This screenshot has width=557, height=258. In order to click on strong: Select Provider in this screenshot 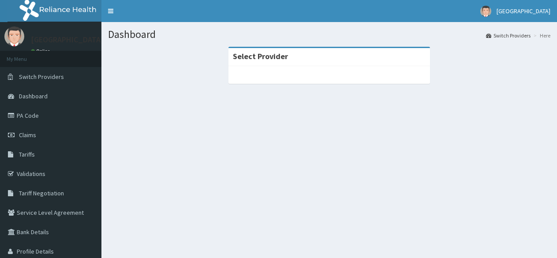, I will do `click(260, 56)`.